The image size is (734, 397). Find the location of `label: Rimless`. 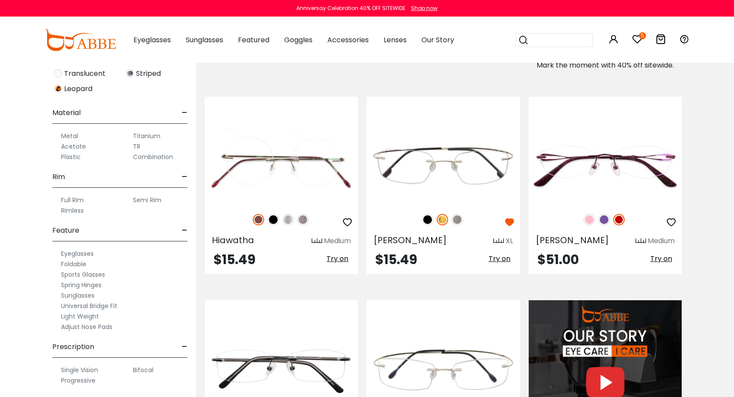

label: Rimless is located at coordinates (72, 210).